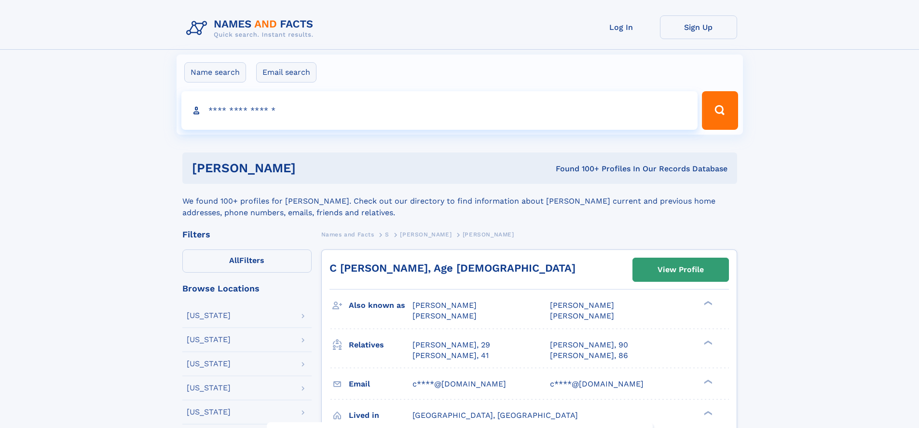 The height and width of the screenshot is (428, 919). I want to click on a: Log In, so click(621, 27).